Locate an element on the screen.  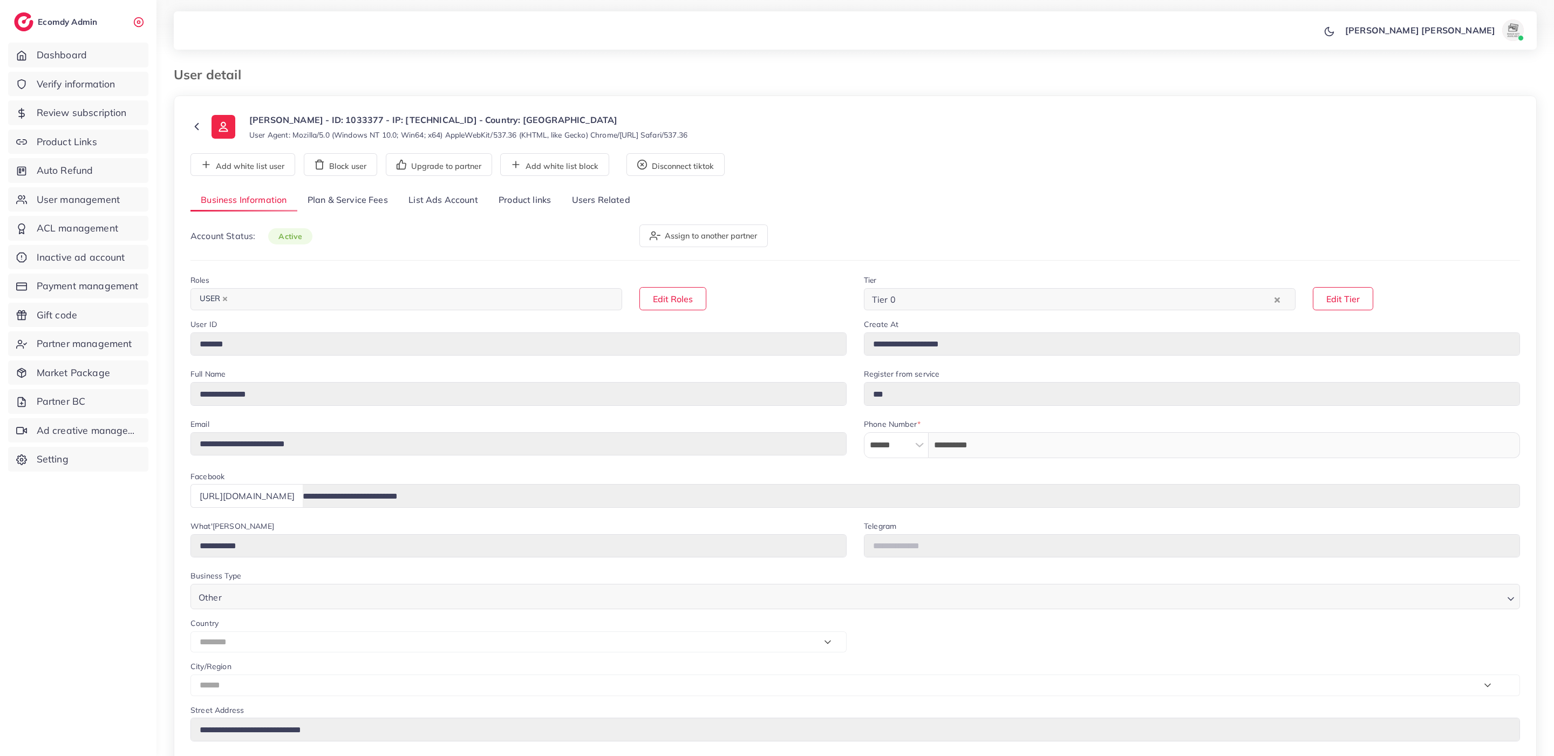
span: Product Links is located at coordinates (67, 142).